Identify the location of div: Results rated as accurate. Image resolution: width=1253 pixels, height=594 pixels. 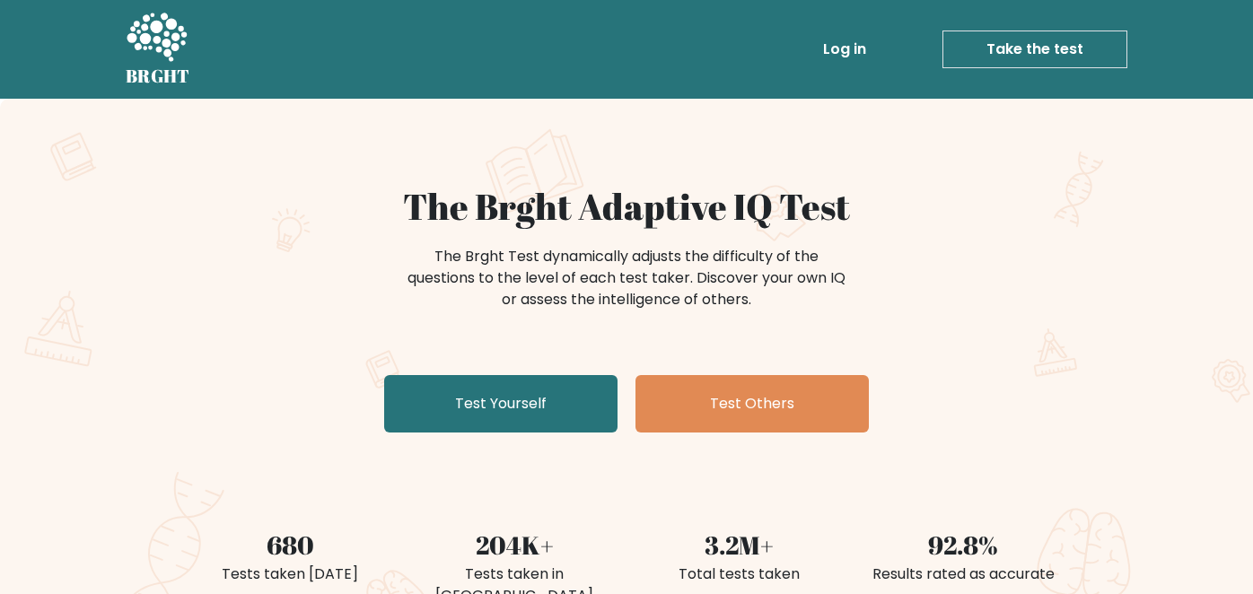
(963, 574).